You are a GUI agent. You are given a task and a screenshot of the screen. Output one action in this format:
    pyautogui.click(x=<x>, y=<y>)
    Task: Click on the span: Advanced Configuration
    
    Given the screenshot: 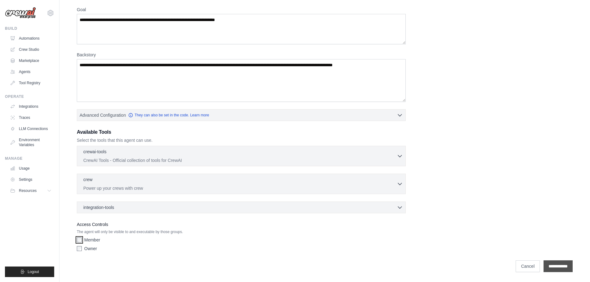 What is the action you would take?
    pyautogui.click(x=102, y=115)
    